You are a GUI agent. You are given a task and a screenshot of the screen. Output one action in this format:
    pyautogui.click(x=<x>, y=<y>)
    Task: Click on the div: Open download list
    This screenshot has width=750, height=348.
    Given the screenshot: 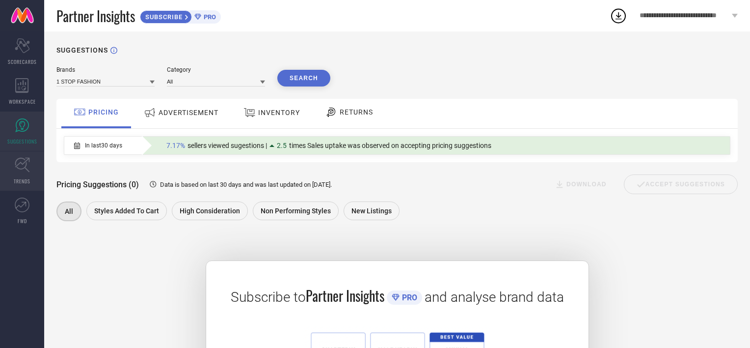 What is the action you would take?
    pyautogui.click(x=619, y=16)
    